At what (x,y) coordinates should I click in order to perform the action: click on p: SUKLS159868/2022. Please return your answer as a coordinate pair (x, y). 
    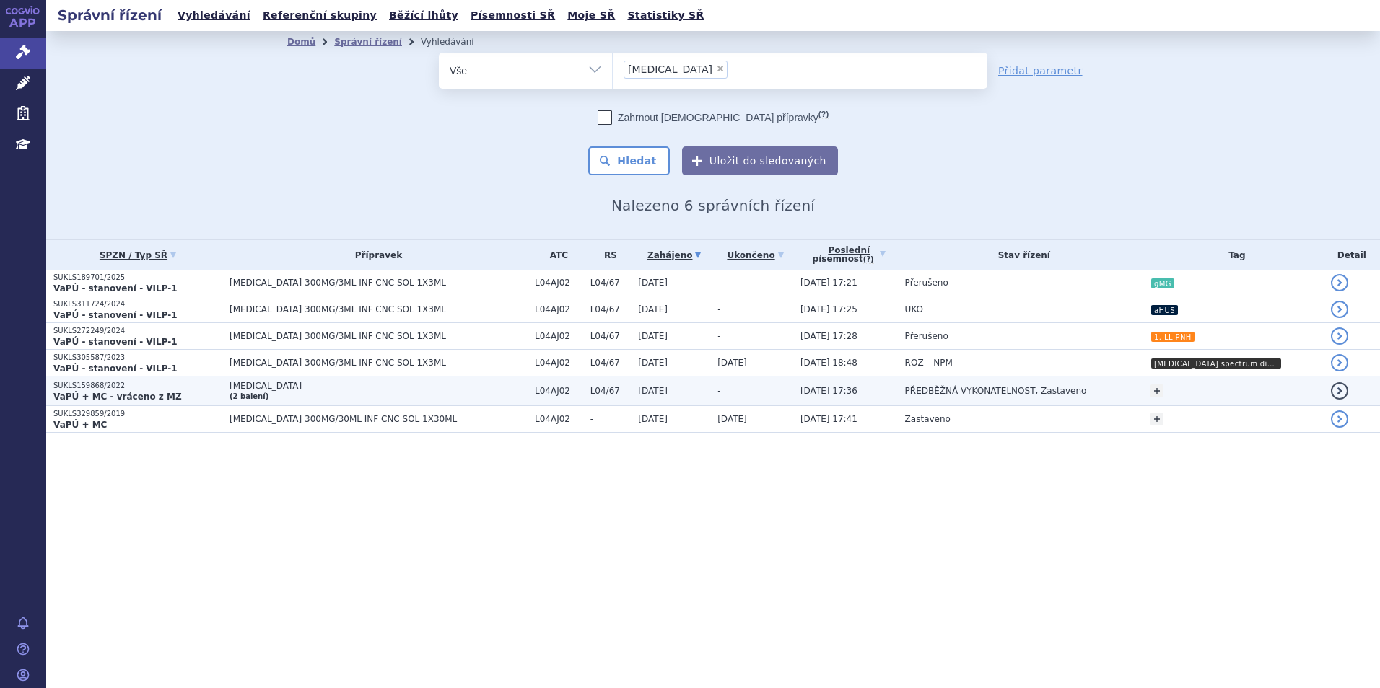
    Looking at the image, I should click on (138, 386).